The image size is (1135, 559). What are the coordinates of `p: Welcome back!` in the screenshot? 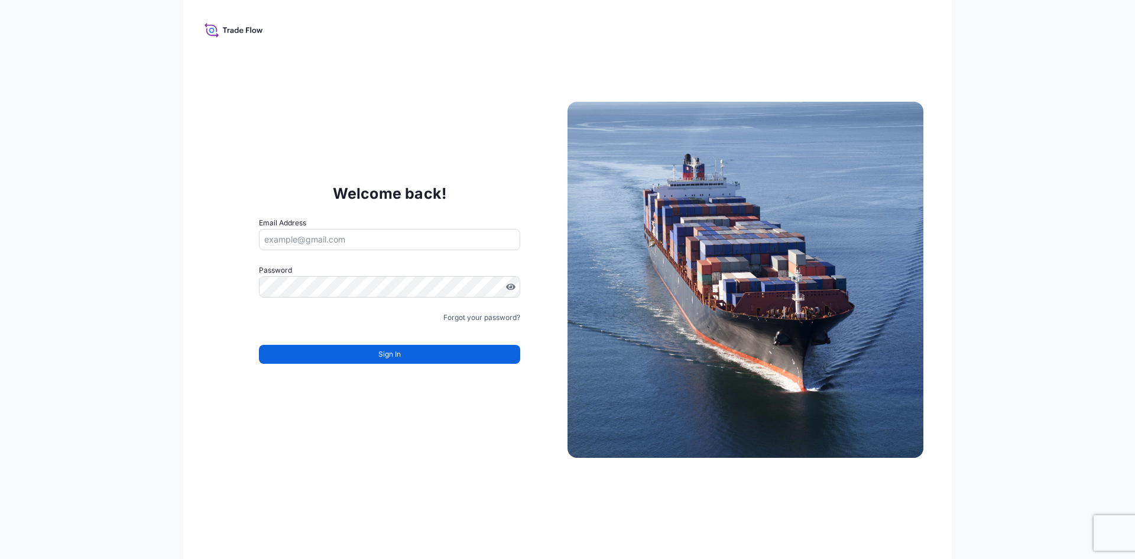 It's located at (390, 193).